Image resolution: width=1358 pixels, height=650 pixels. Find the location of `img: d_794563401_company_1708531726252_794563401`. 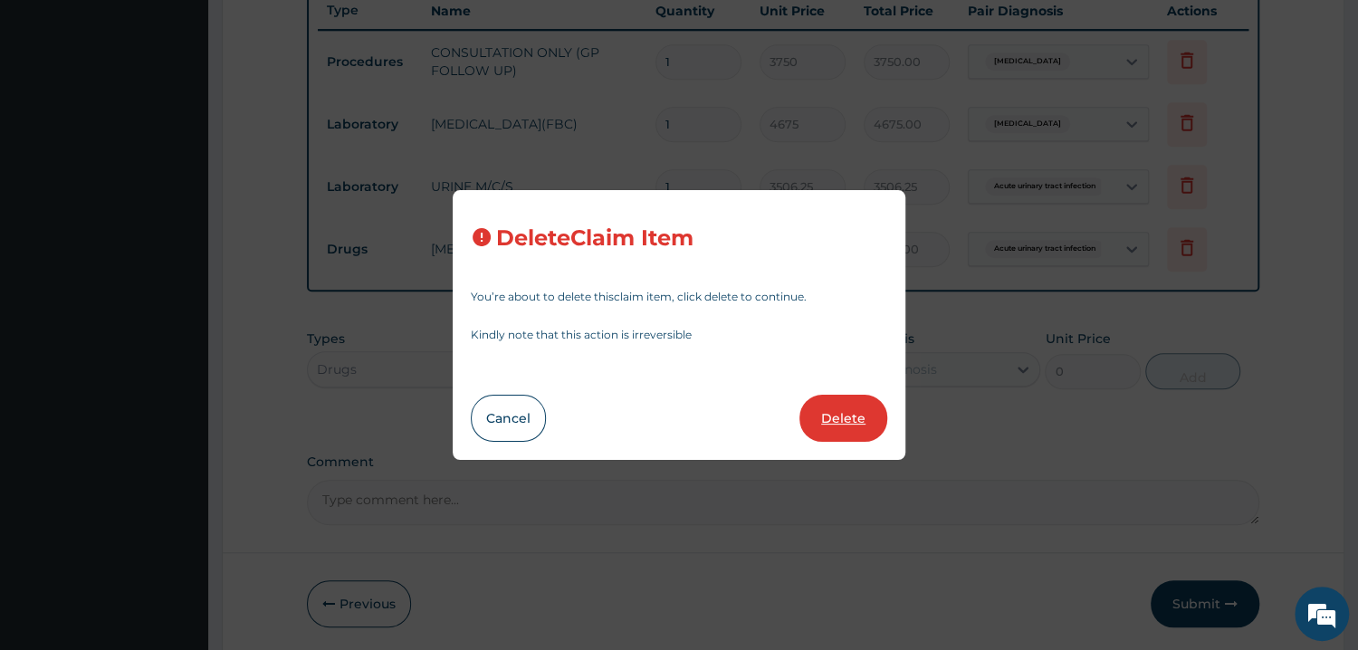

img: d_794563401_company_1708531726252_794563401 is located at coordinates (53, 113).